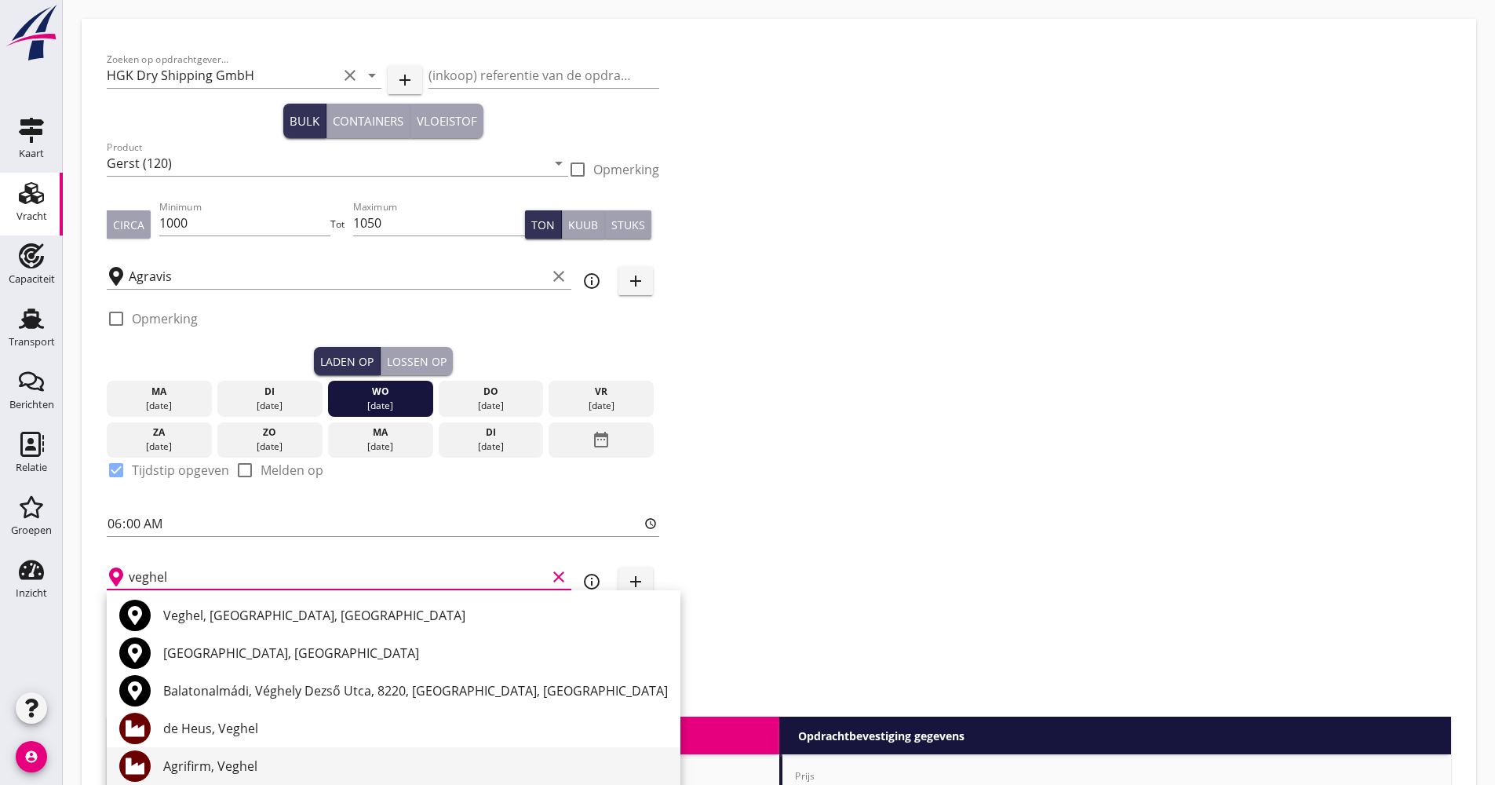 The image size is (1495, 785). What do you see at coordinates (326, 163) in the screenshot?
I see `input: Product` at bounding box center [326, 163].